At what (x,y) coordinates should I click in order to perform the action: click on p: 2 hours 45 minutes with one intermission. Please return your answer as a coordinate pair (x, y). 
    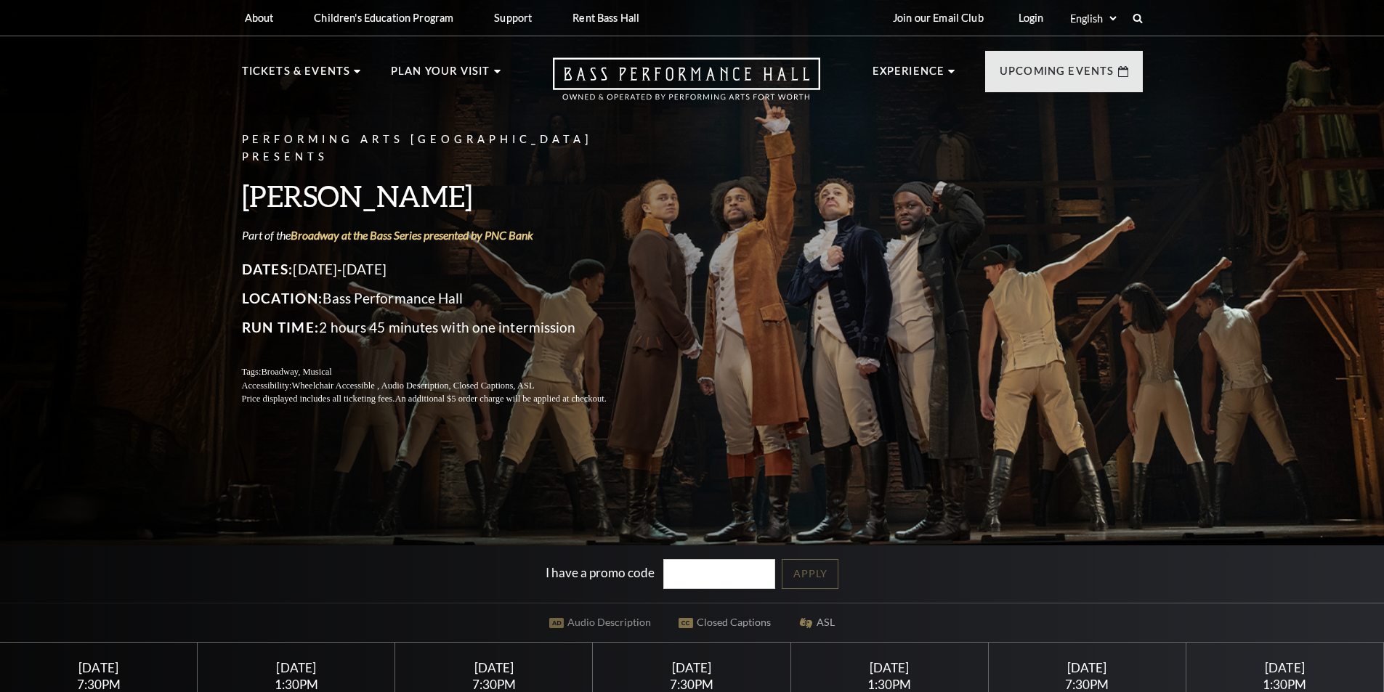
    Looking at the image, I should click on (442, 328).